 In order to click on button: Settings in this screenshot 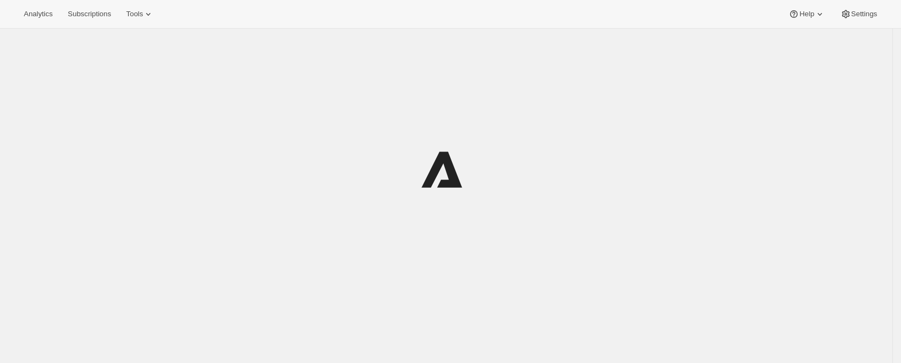, I will do `click(859, 14)`.